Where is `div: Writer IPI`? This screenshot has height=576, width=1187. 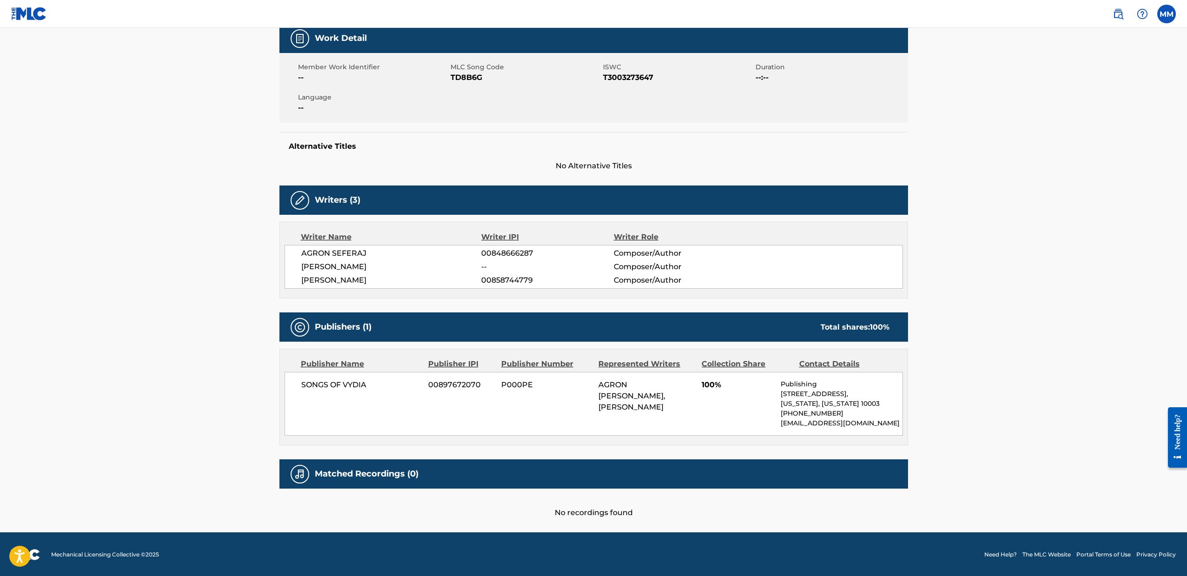 div: Writer IPI is located at coordinates (547, 237).